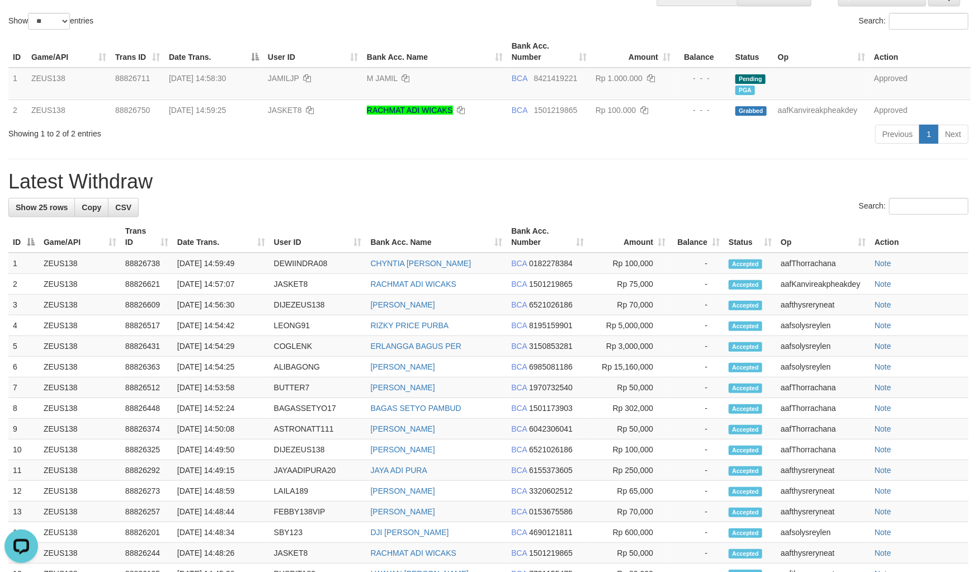  I want to click on a: JAYA ADI PURA, so click(399, 470).